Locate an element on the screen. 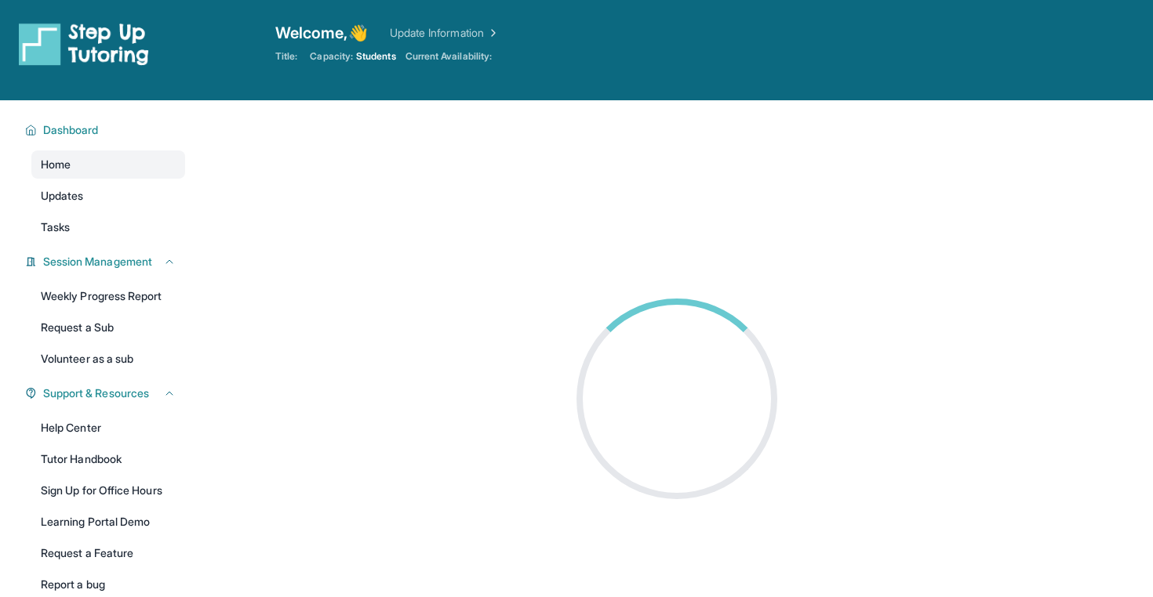 This screenshot has height=597, width=1153. span: Capacity: is located at coordinates (331, 56).